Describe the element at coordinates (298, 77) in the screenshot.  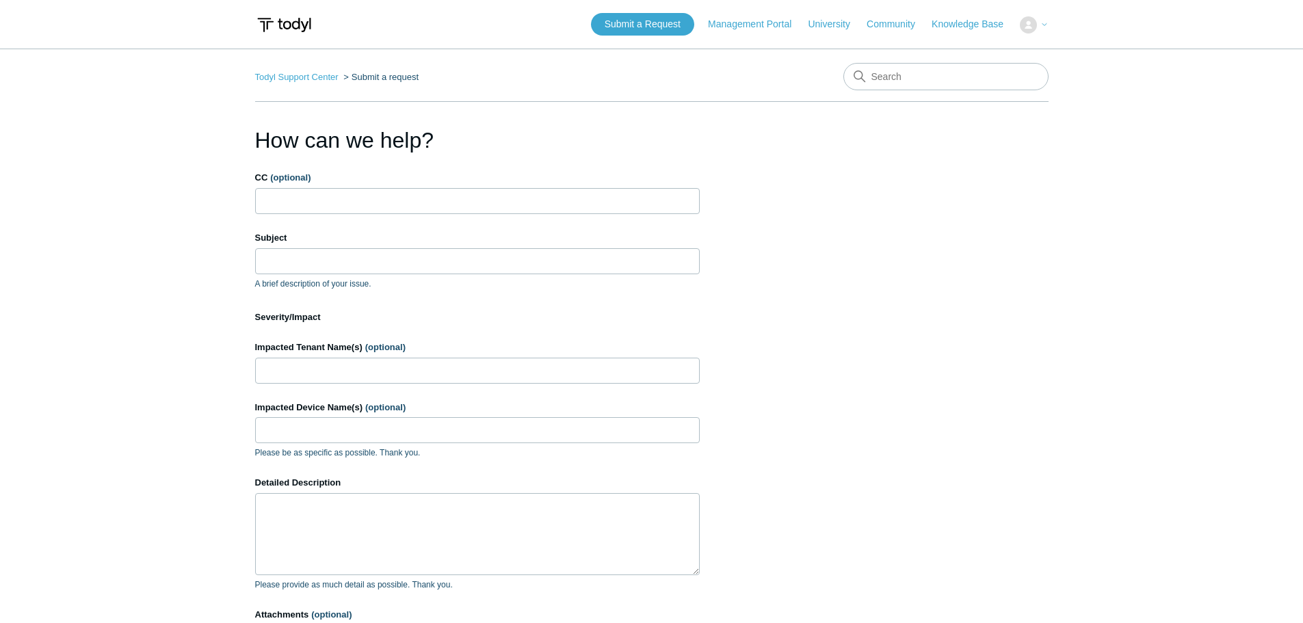
I see `li: Todyl Support Center` at that location.